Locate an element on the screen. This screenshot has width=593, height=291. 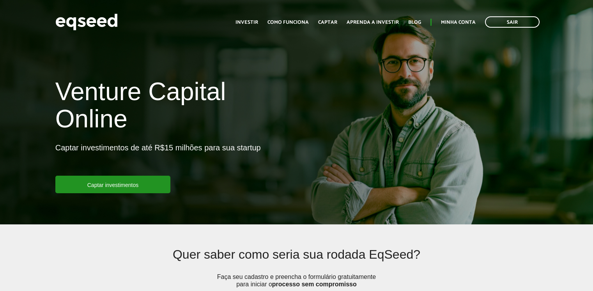
a: Blog is located at coordinates (414, 22).